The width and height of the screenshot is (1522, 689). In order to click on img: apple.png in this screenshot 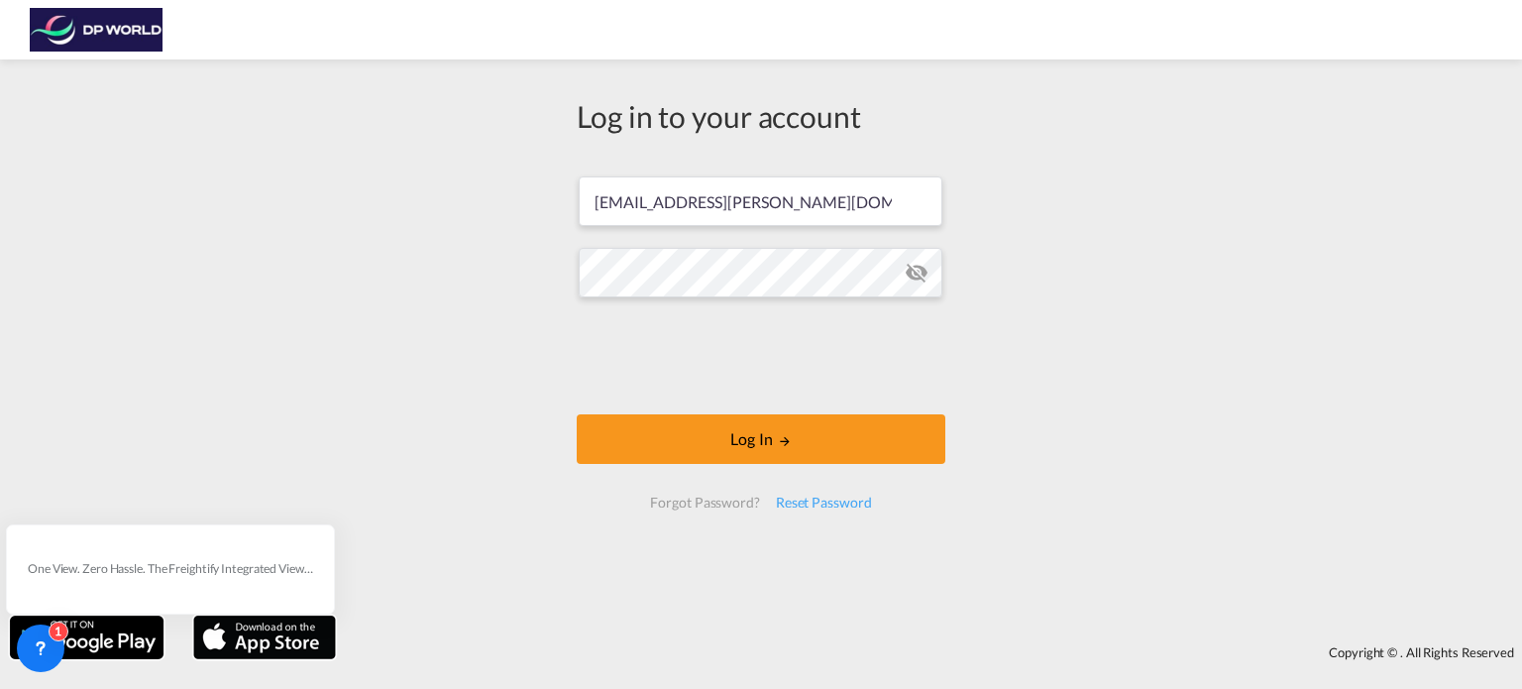, I will do `click(265, 637)`.